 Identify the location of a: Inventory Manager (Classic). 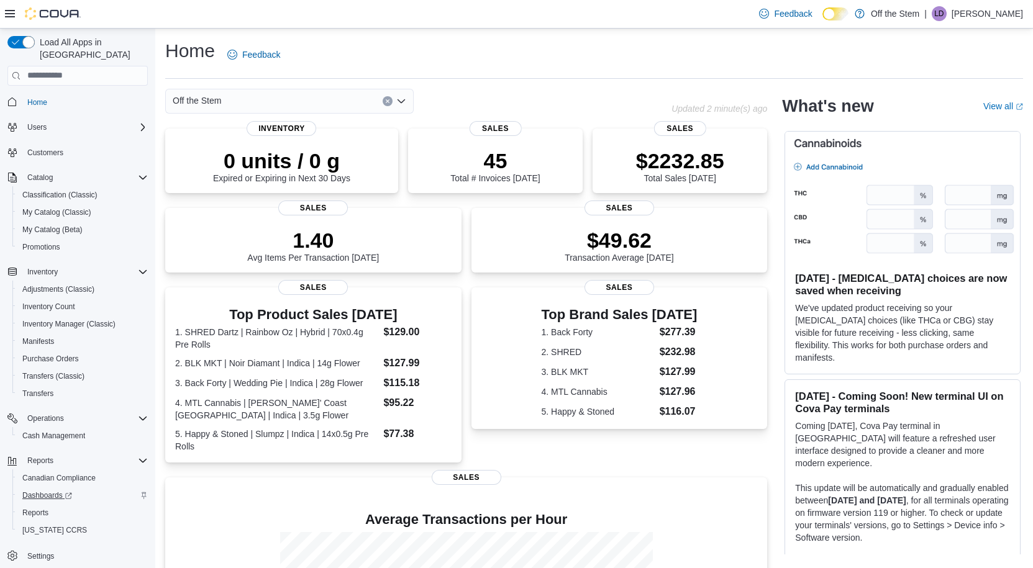
(69, 324).